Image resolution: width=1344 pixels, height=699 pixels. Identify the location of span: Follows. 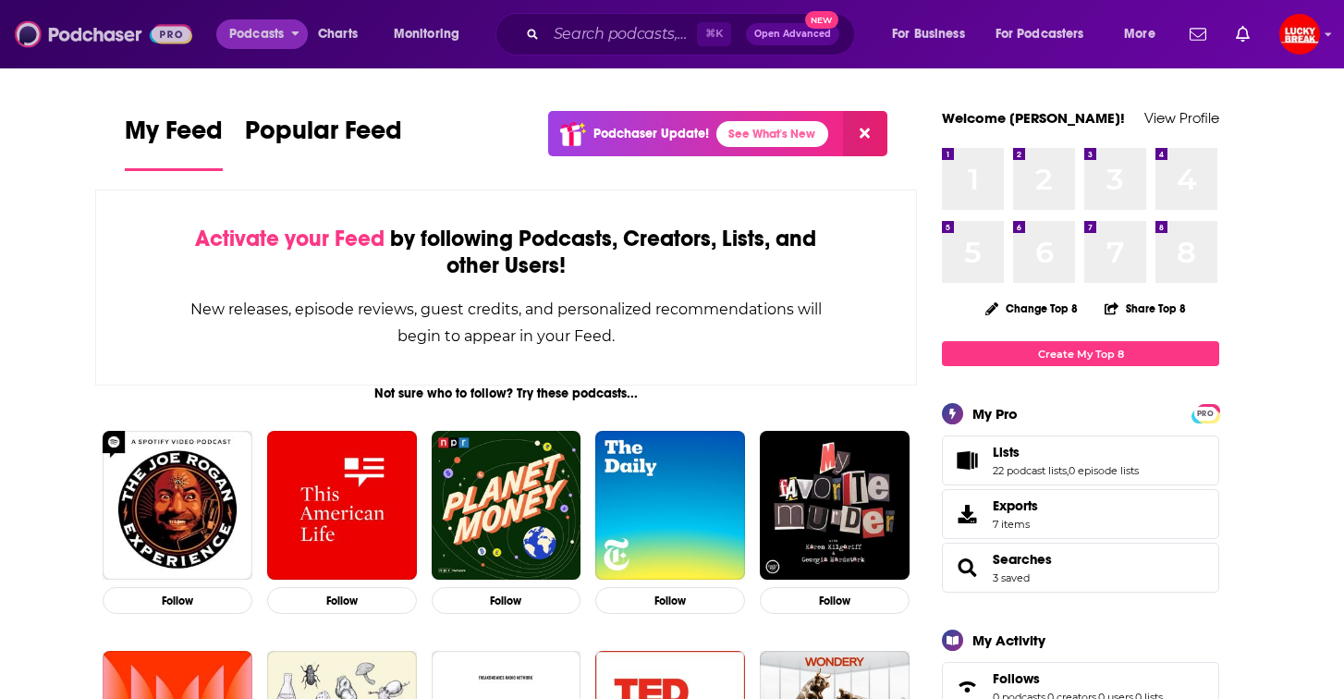
(1016, 678).